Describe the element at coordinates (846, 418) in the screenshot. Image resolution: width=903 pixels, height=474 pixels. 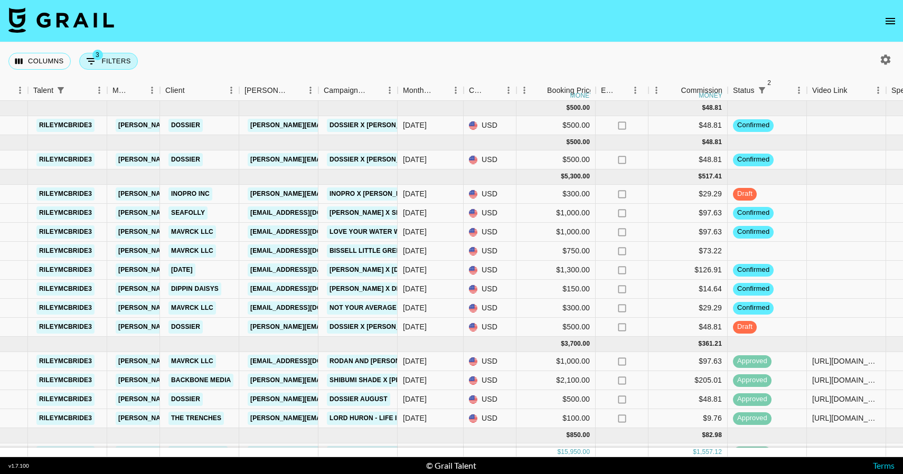
I see `div: https://www.tiktok.com/@rileymcbride3/video/7538236986855787831` at that location.